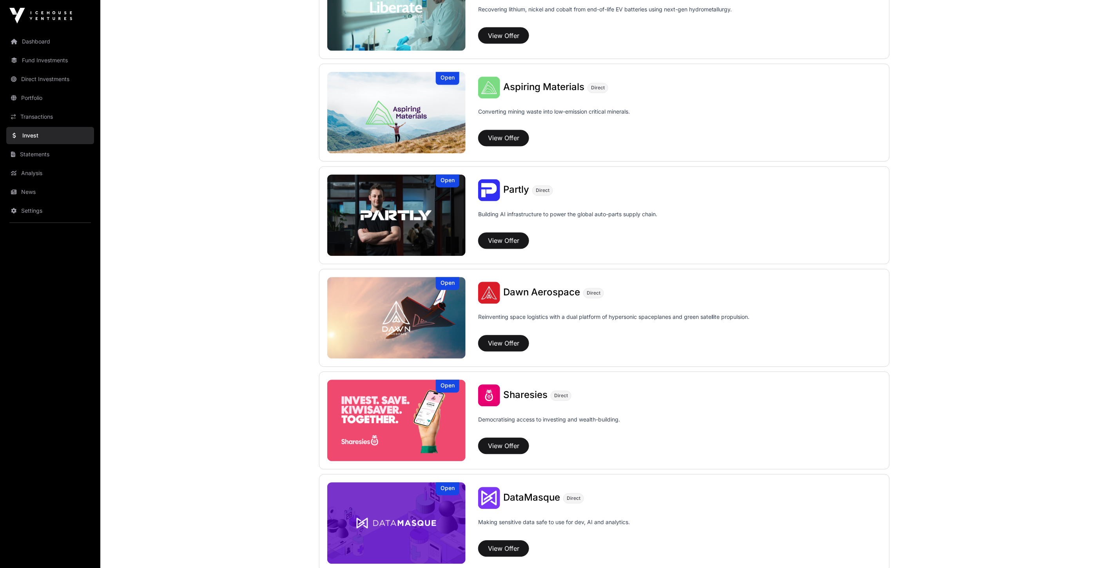 This screenshot has width=1108, height=568. I want to click on p: Reinventing space logistics with a dual platform of hypersonic spaceplanes and green satellite pr..., so click(613, 323).